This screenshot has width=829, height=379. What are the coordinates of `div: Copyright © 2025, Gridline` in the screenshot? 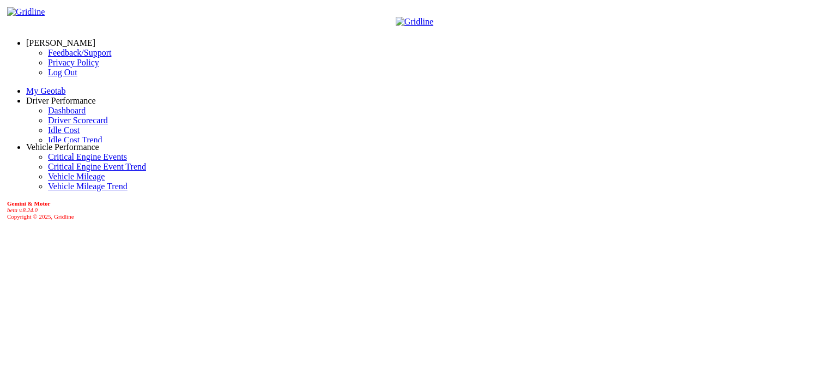 It's located at (416, 210).